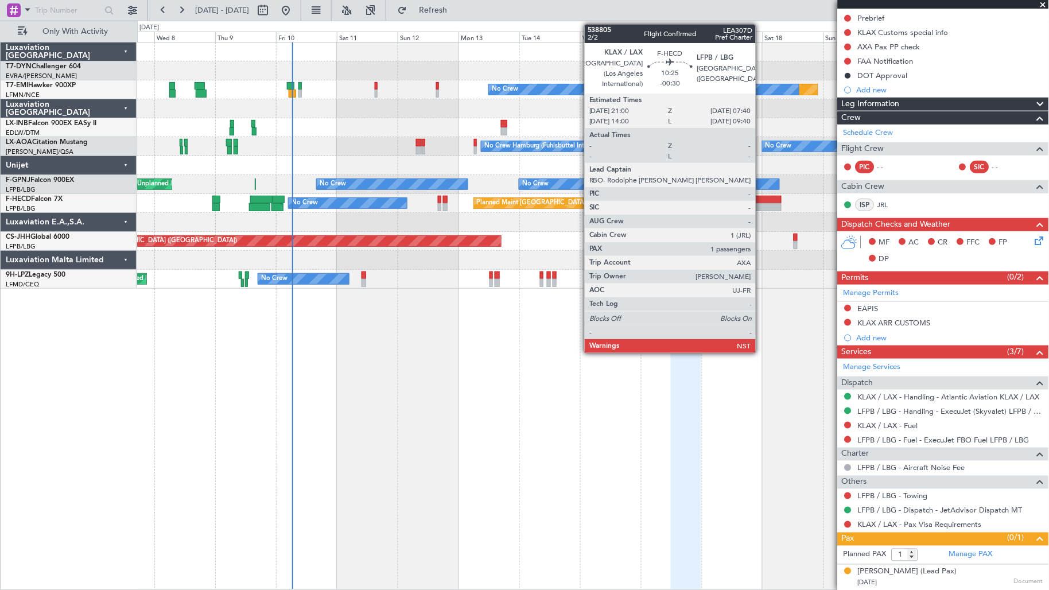  What do you see at coordinates (871, 104) in the screenshot?
I see `span: Leg Information` at bounding box center [871, 104].